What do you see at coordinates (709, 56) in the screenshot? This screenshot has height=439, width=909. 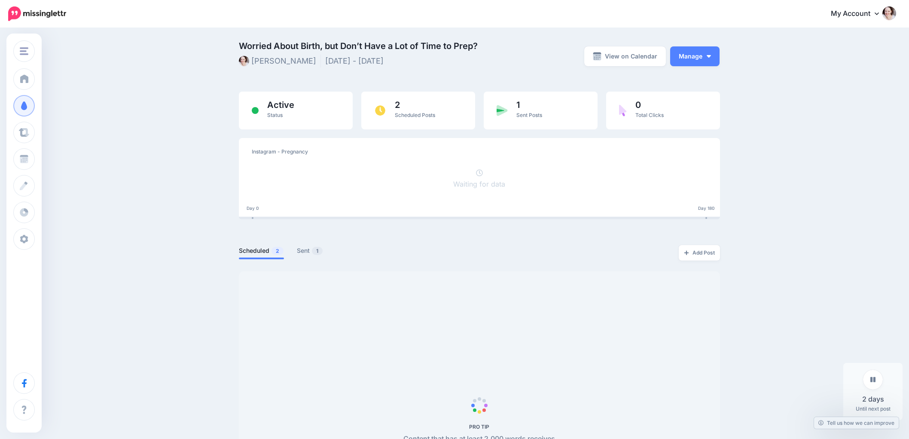 I see `img: arrow-down-white.png` at bounding box center [709, 56].